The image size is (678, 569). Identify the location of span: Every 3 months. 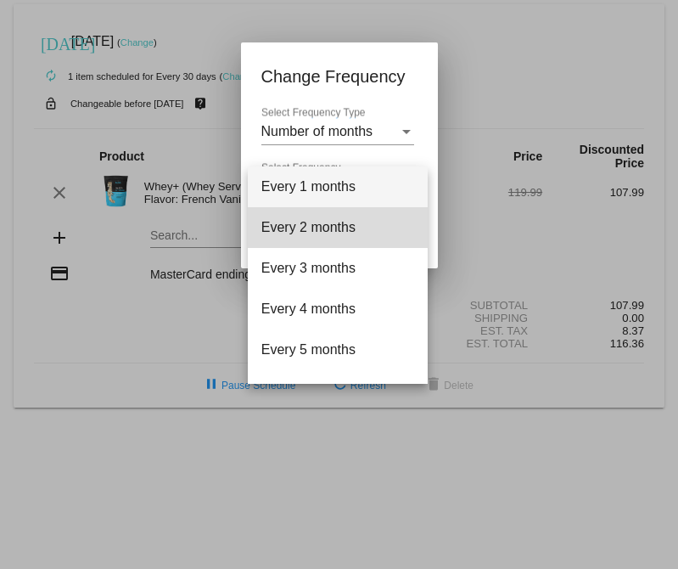
(338, 268).